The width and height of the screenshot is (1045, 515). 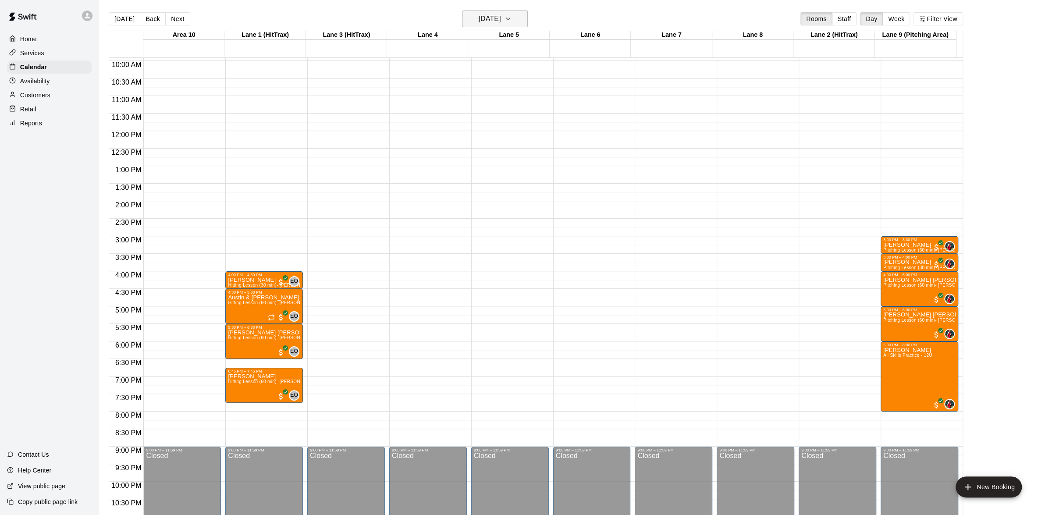 What do you see at coordinates (915, 35) in the screenshot?
I see `div: Lane 9 (Pitching Area)` at bounding box center [915, 35].